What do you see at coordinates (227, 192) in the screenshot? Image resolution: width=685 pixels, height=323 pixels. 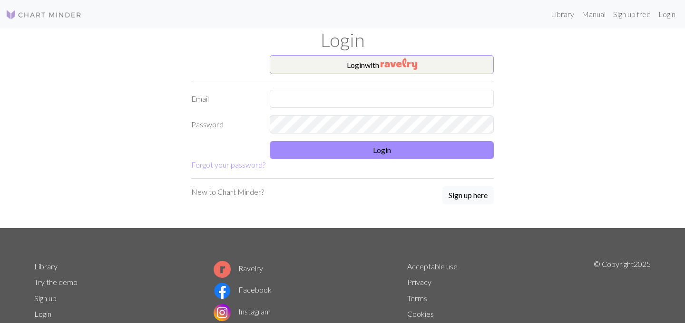 I see `p: New to Chart Minder?` at bounding box center [227, 192].